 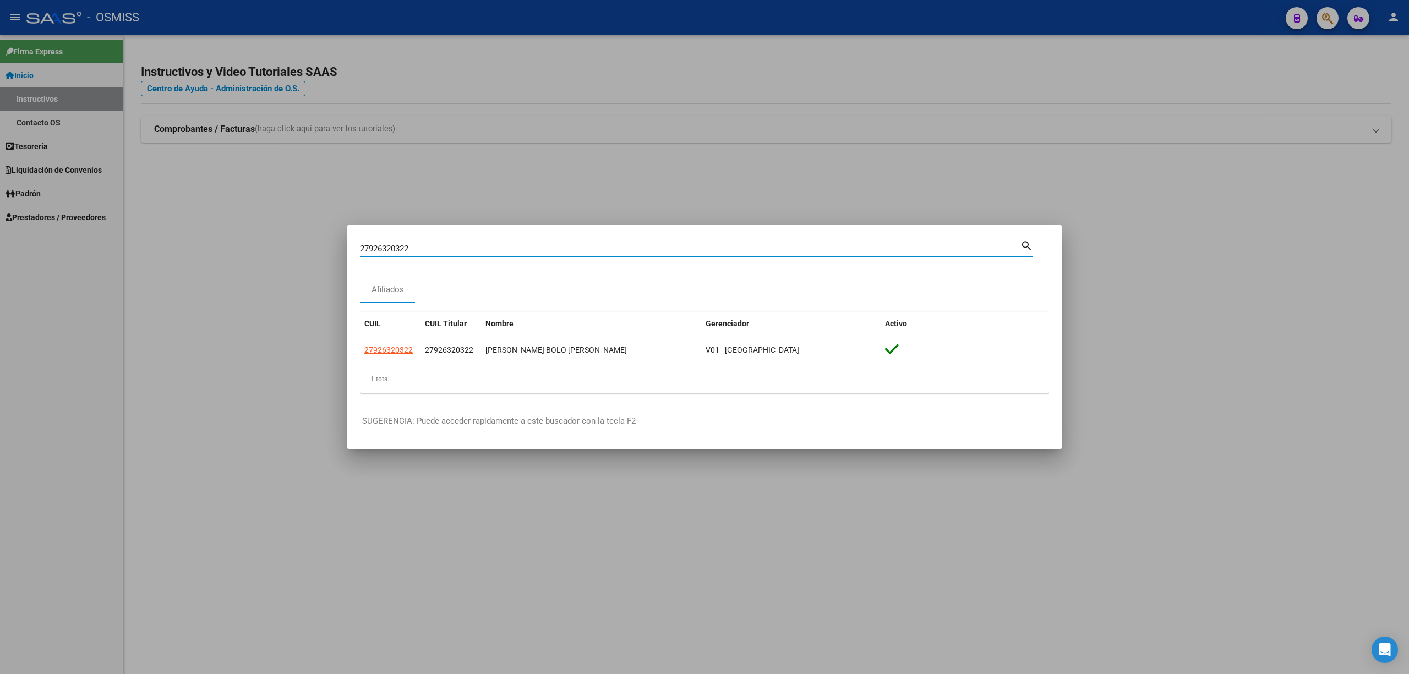 What do you see at coordinates (373, 324) in the screenshot?
I see `span: CUIL` at bounding box center [373, 324].